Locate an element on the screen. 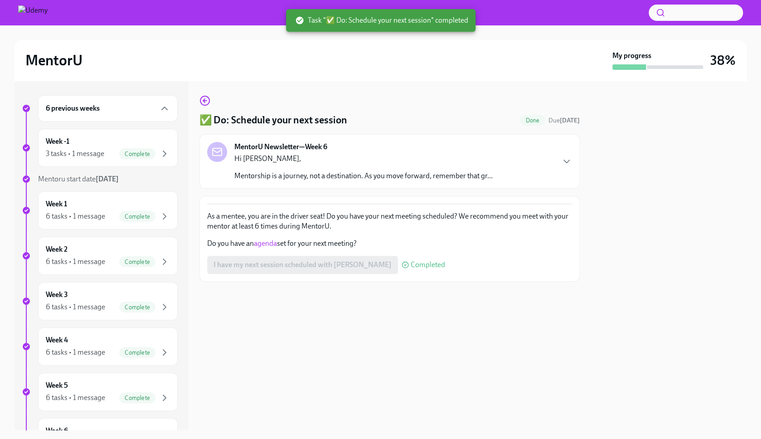  h2: MentorU is located at coordinates (54, 60).